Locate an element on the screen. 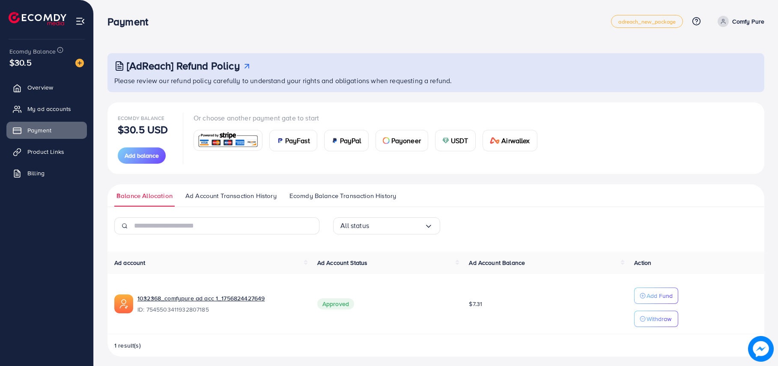  span: Ad Account Transaction History is located at coordinates (231, 196).